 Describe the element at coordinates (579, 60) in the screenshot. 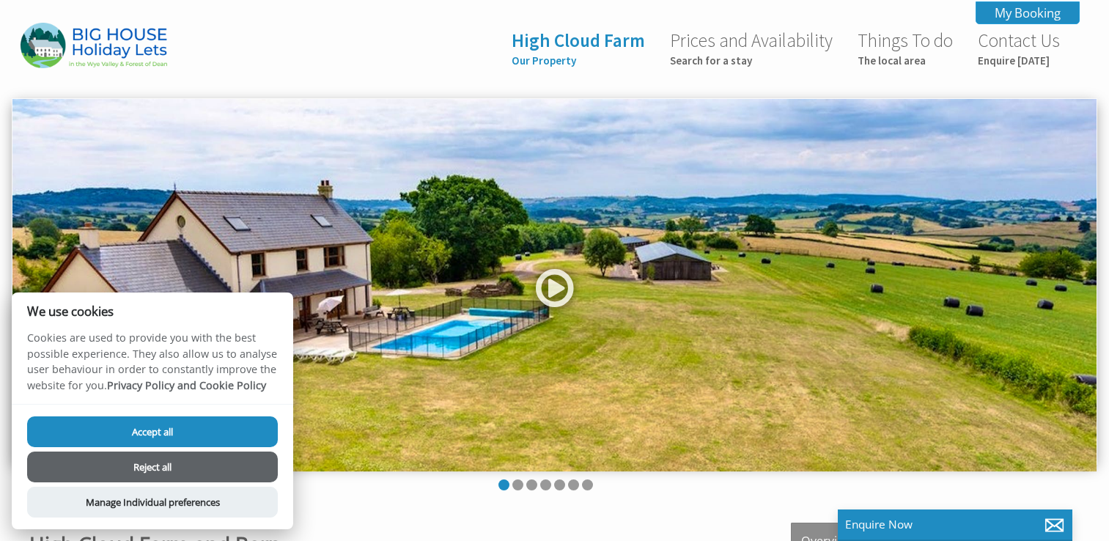

I see `small: Our Property` at that location.